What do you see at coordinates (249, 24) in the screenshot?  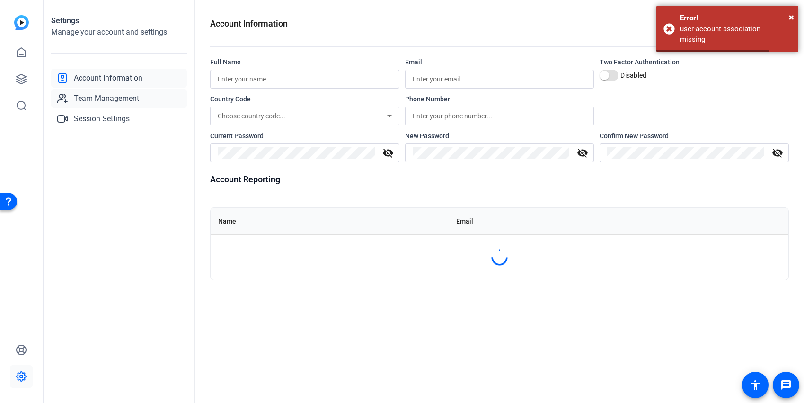 I see `h1: Account Information` at bounding box center [249, 24].